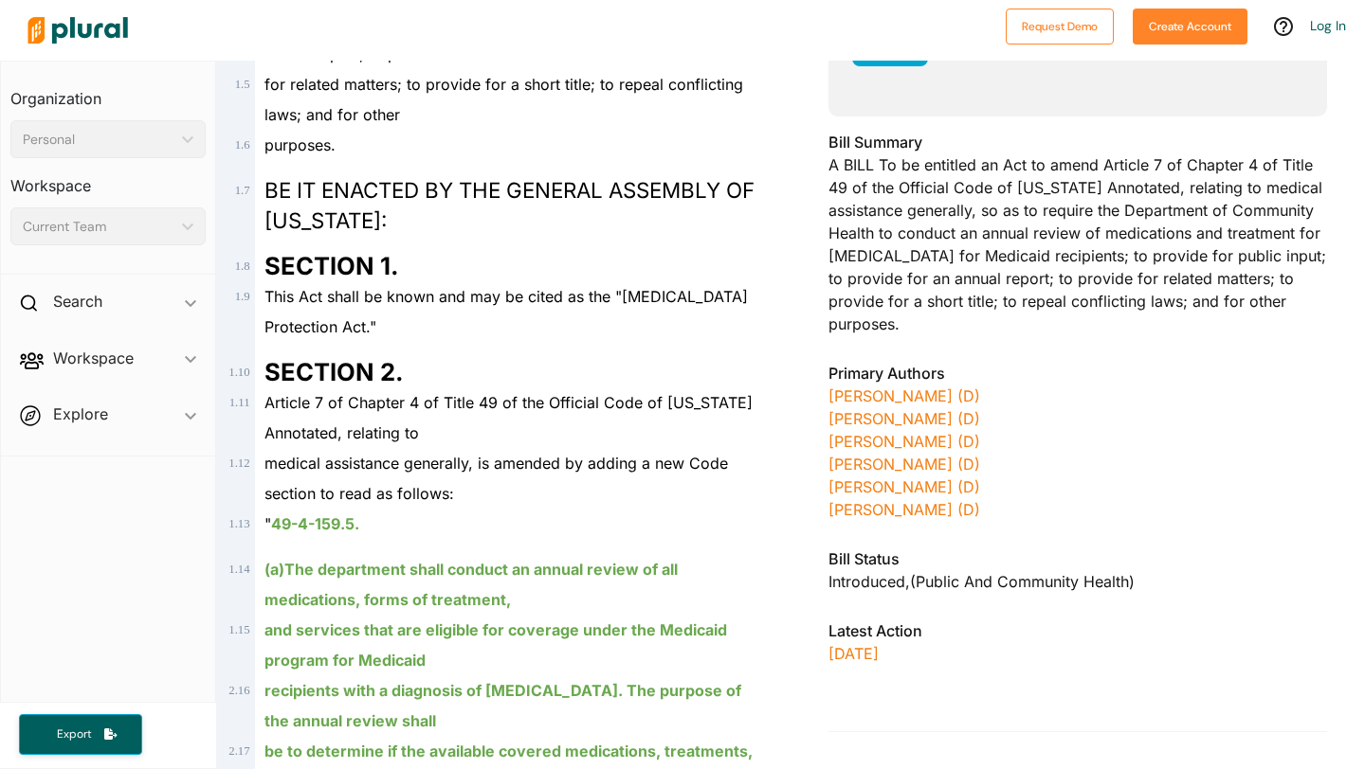 The width and height of the screenshot is (1365, 769). What do you see at coordinates (315, 524) in the screenshot?
I see `ins: 49-4-159.5.` at bounding box center [315, 524].